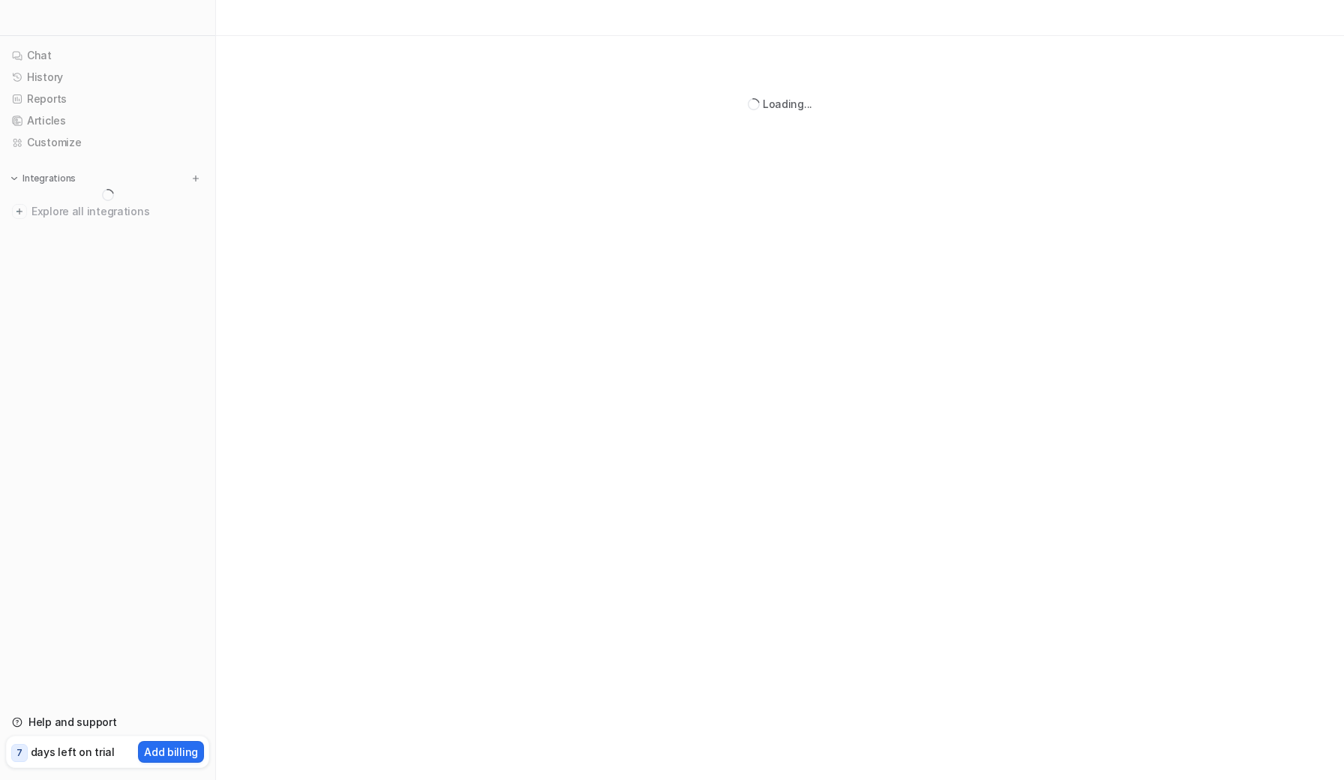 Image resolution: width=1344 pixels, height=780 pixels. What do you see at coordinates (49, 178) in the screenshot?
I see `p: Integrations` at bounding box center [49, 178].